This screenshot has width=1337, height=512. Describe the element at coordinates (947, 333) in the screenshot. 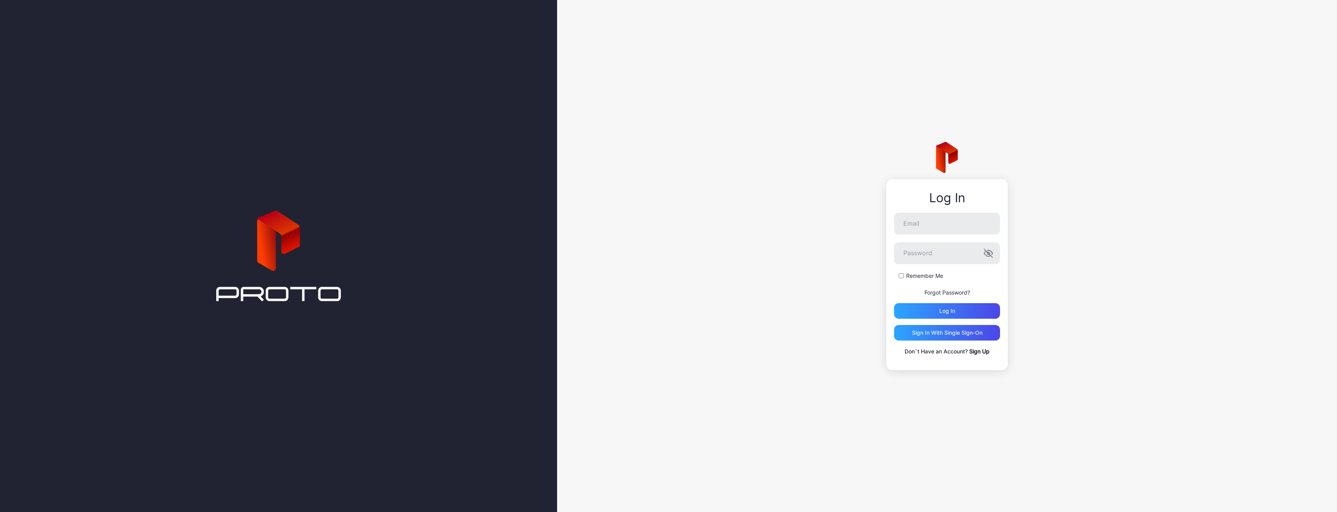

I see `button: Sign in With Single Sign-On` at that location.